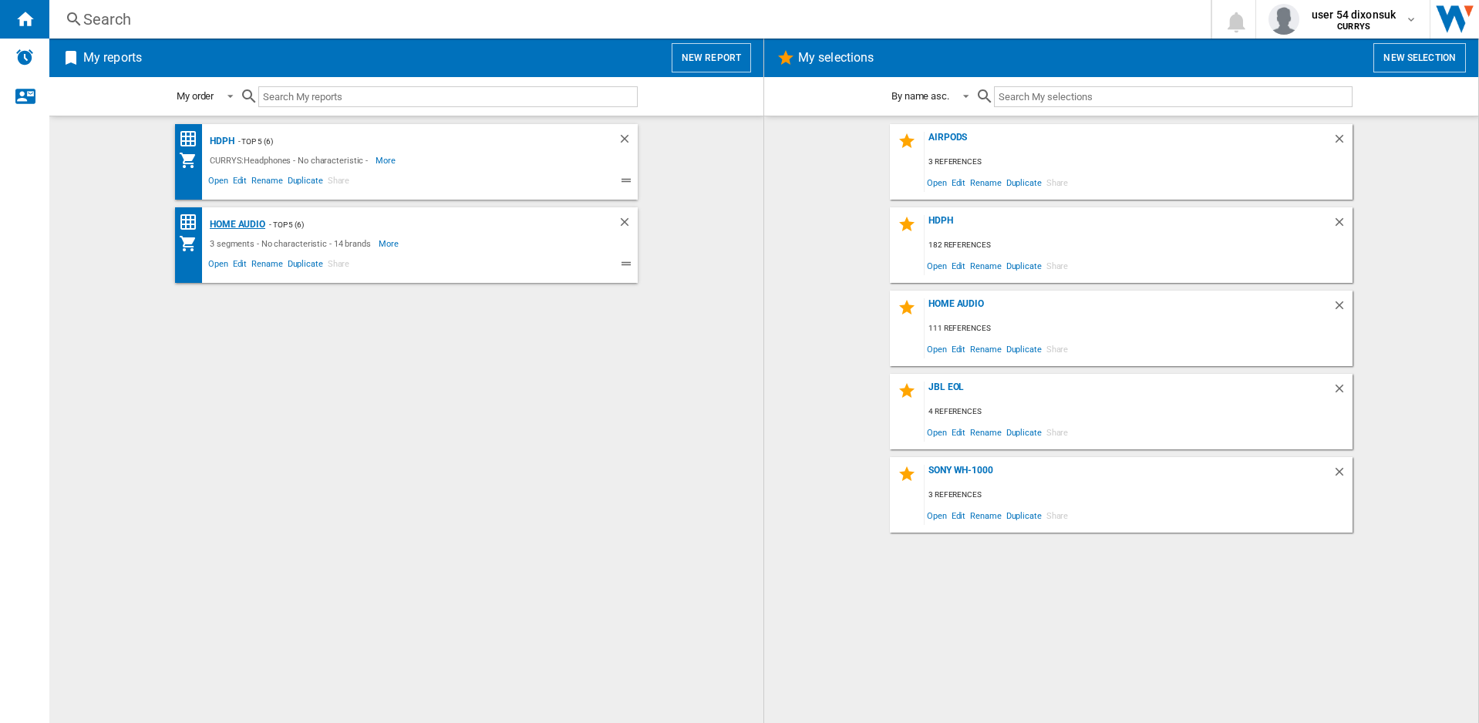  I want to click on span: user 54 dixonsuk, so click(1354, 15).